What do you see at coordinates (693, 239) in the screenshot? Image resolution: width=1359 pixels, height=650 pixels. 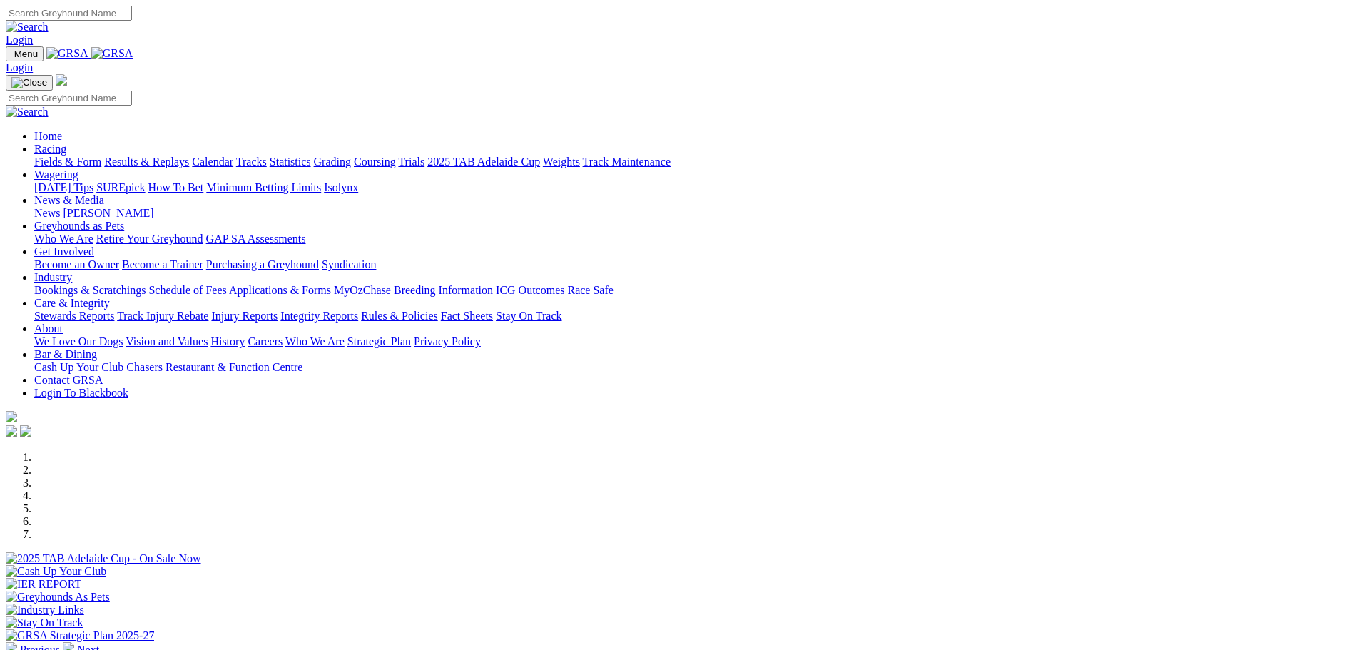 I see `div: Greyhounds as Pets` at bounding box center [693, 239].